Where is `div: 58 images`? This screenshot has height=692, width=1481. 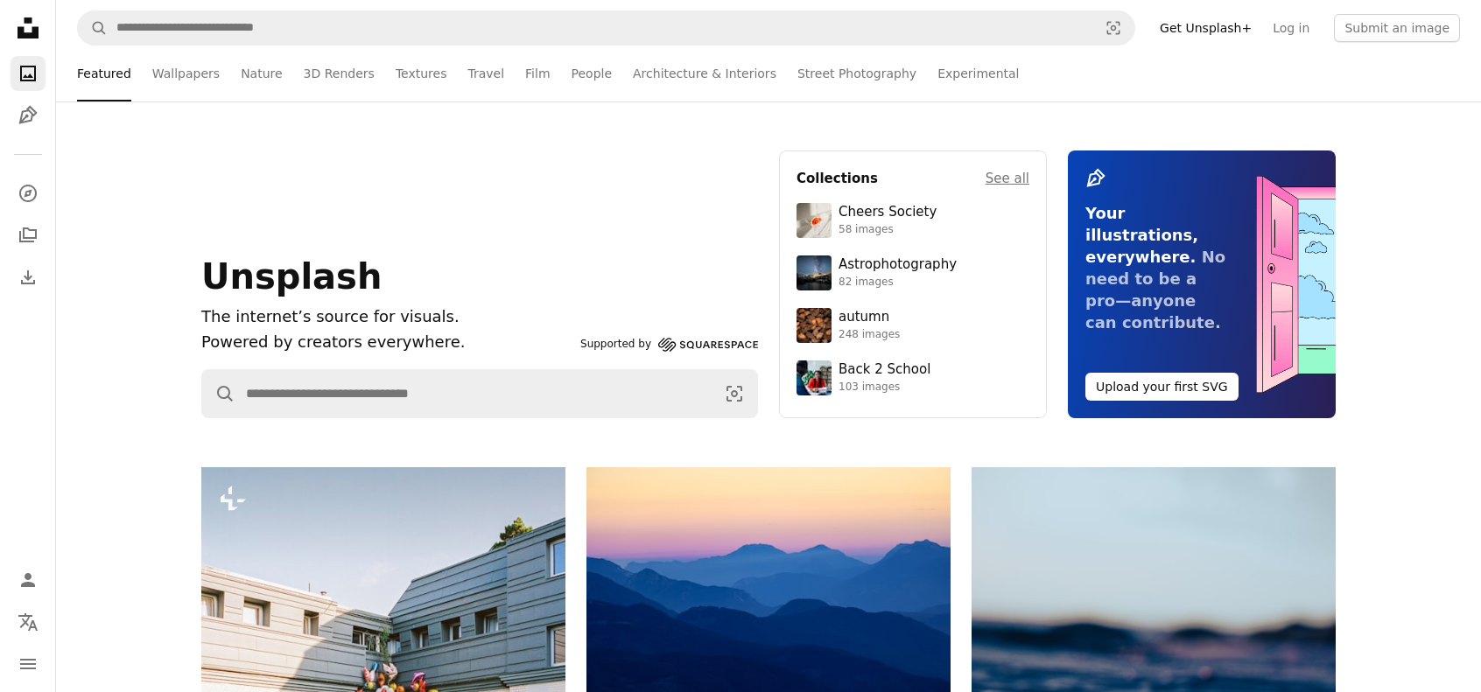
div: 58 images is located at coordinates (888, 230).